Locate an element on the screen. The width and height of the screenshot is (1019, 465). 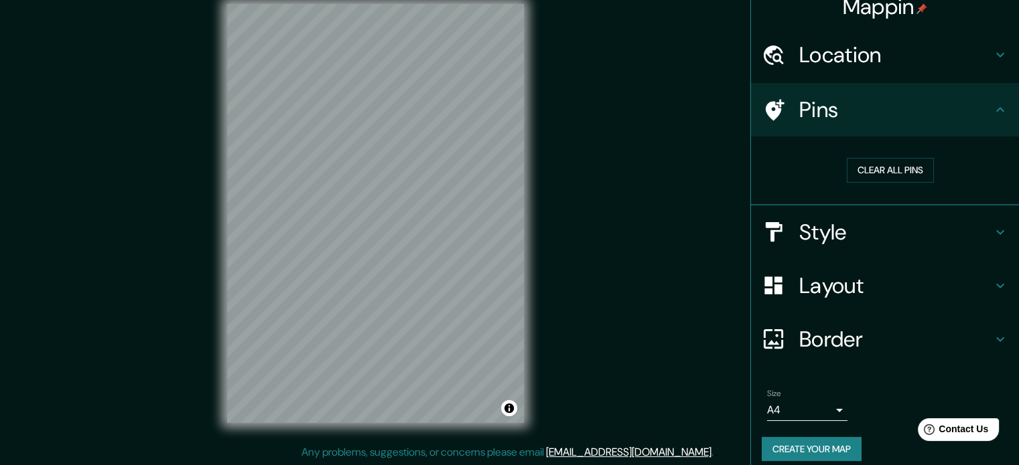
img: pin-icon.png is located at coordinates (922, 9).